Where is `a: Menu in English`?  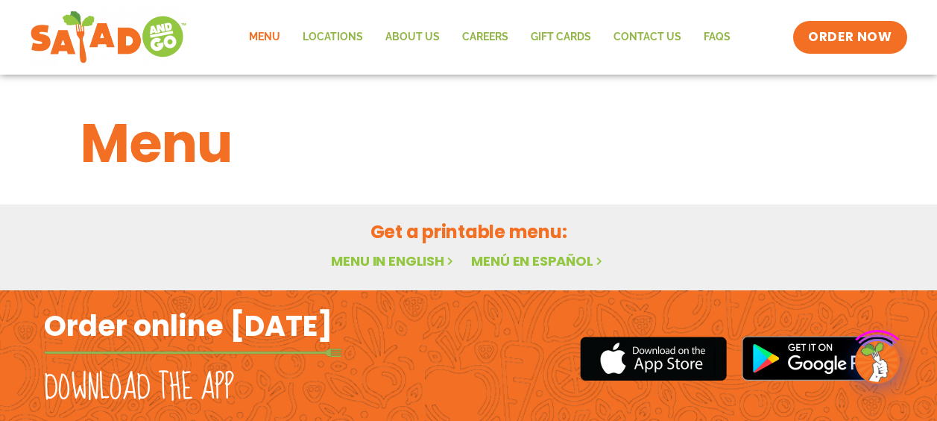 a: Menu in English is located at coordinates (394, 260).